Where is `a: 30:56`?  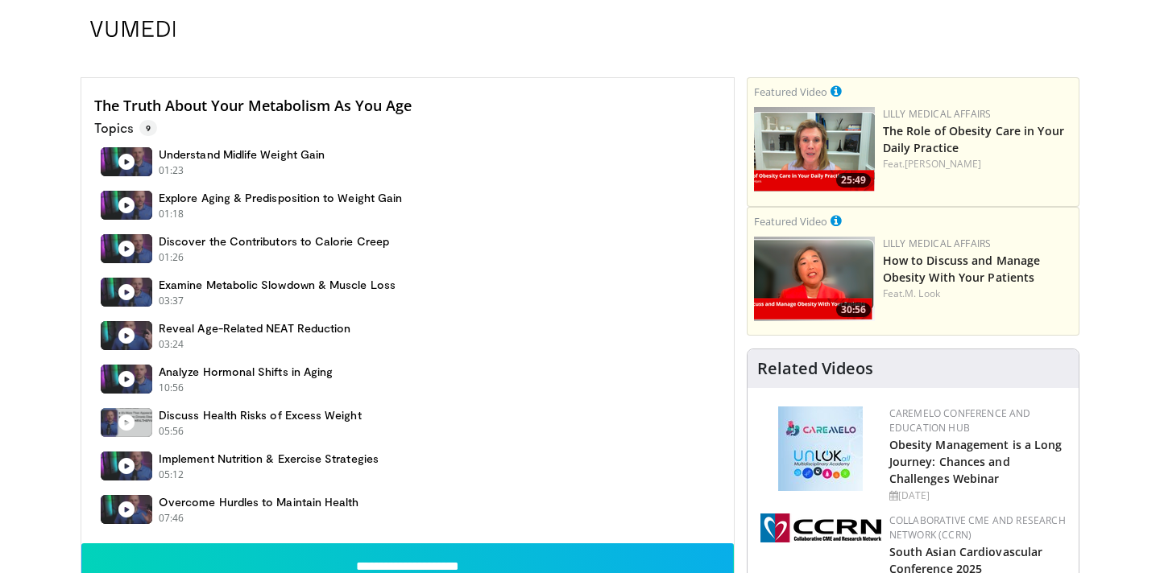
a: 30:56 is located at coordinates (814, 279).